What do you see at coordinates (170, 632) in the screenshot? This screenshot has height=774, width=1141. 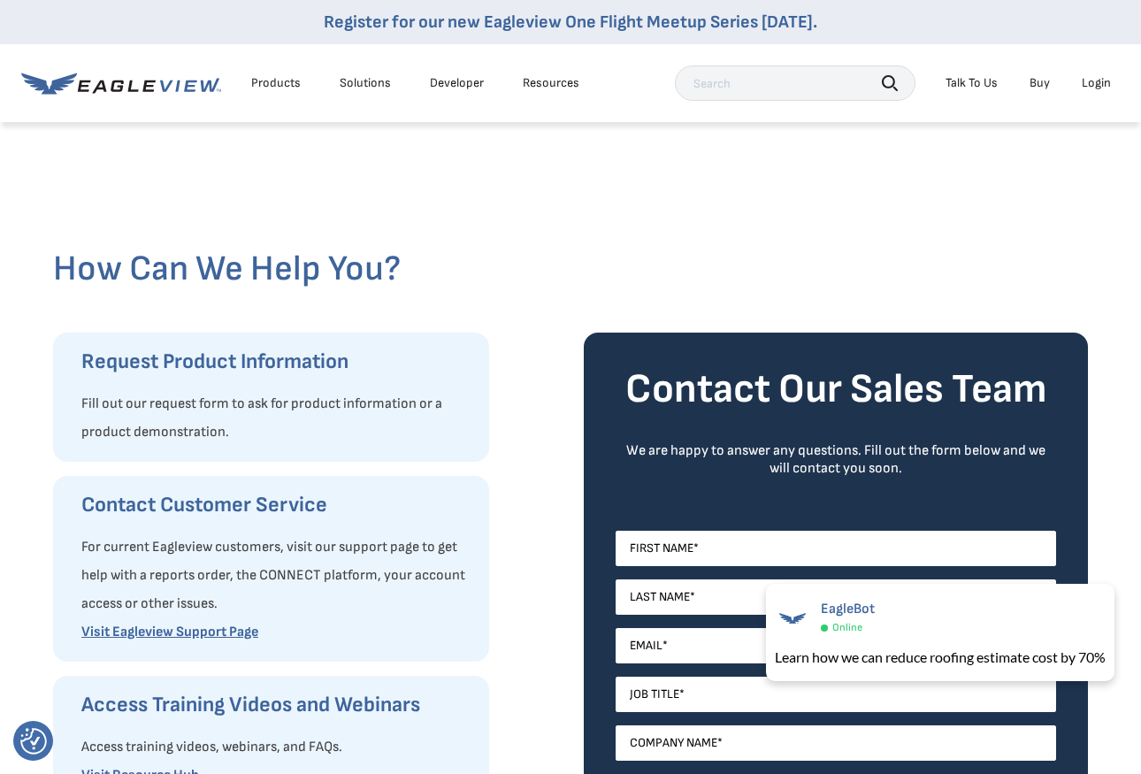 I see `a: Visit Eagleview Support Page` at bounding box center [170, 632].